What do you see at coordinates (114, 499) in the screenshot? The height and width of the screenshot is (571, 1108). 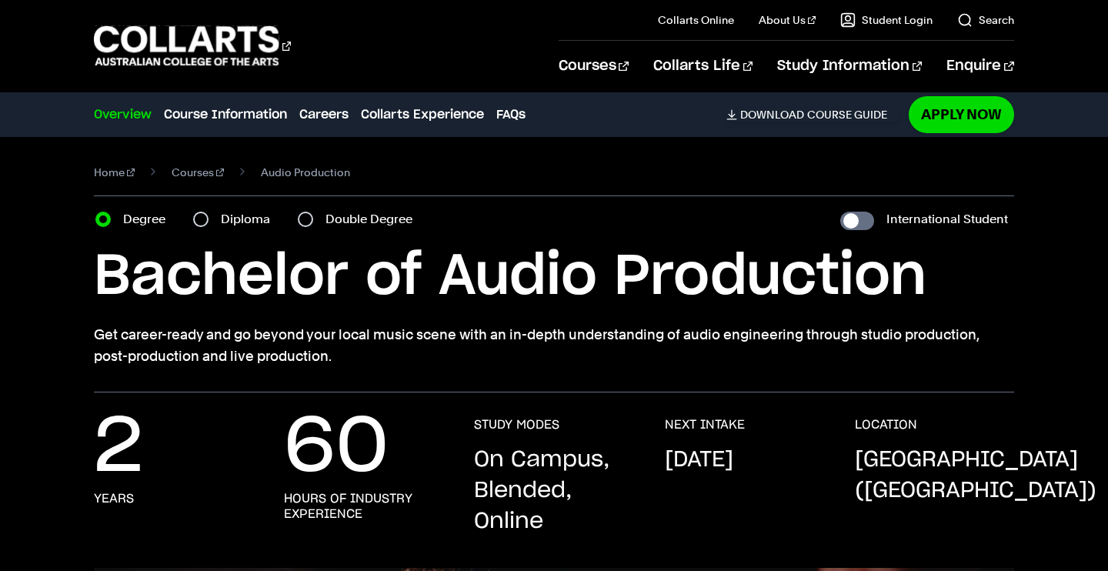 I see `h3: Years` at bounding box center [114, 499].